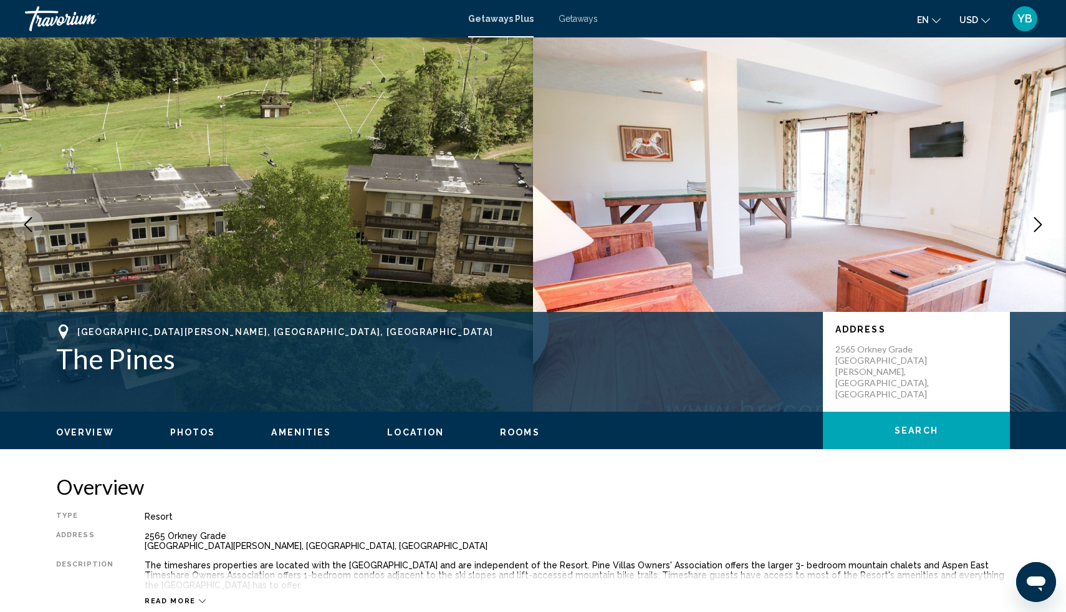 This screenshot has width=1066, height=612. What do you see at coordinates (520, 432) in the screenshot?
I see `button: Rooms` at bounding box center [520, 432].